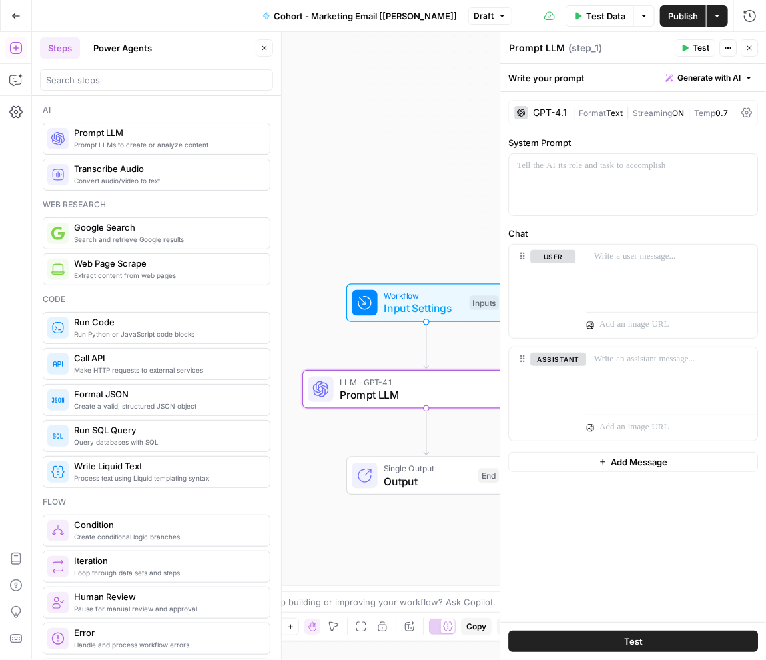  I want to click on div: assistant, so click(542, 394).